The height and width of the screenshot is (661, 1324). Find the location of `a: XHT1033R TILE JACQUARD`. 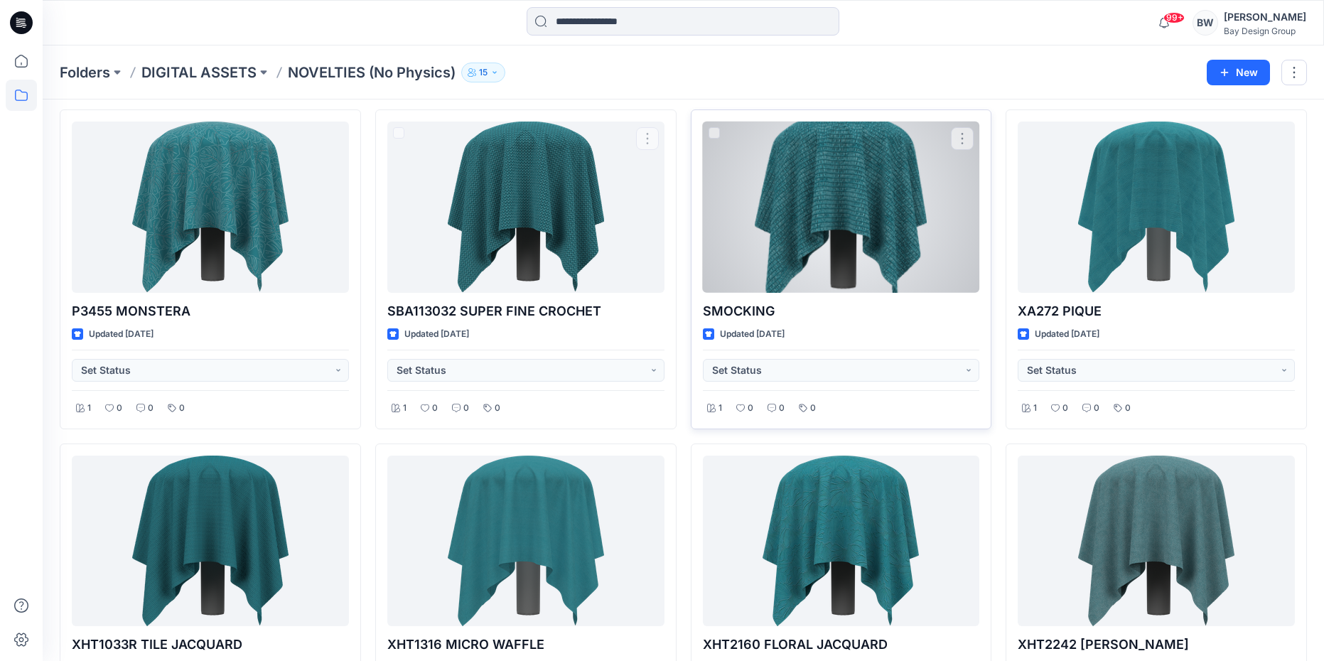

a: XHT1033R TILE JACQUARD is located at coordinates (210, 541).